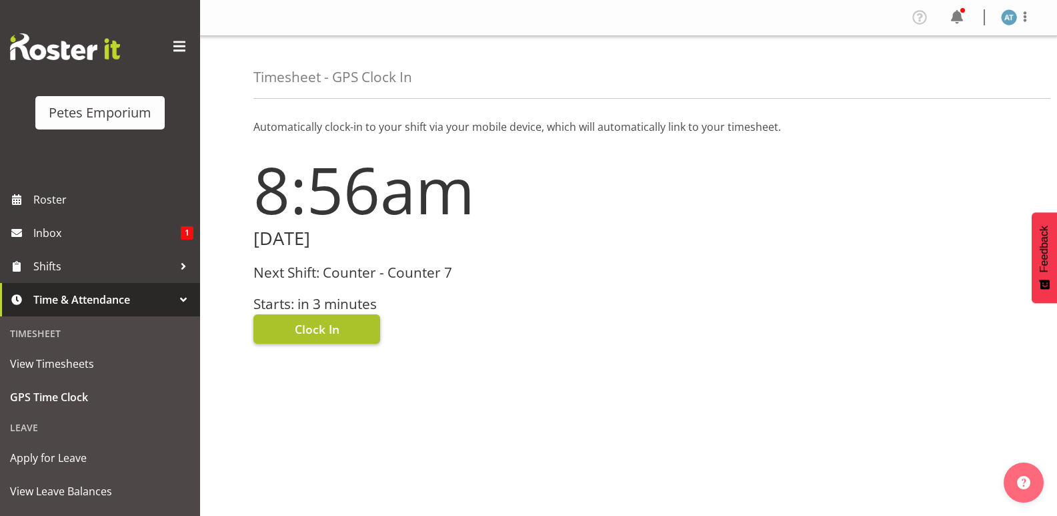  I want to click on a: View Timesheets, so click(100, 363).